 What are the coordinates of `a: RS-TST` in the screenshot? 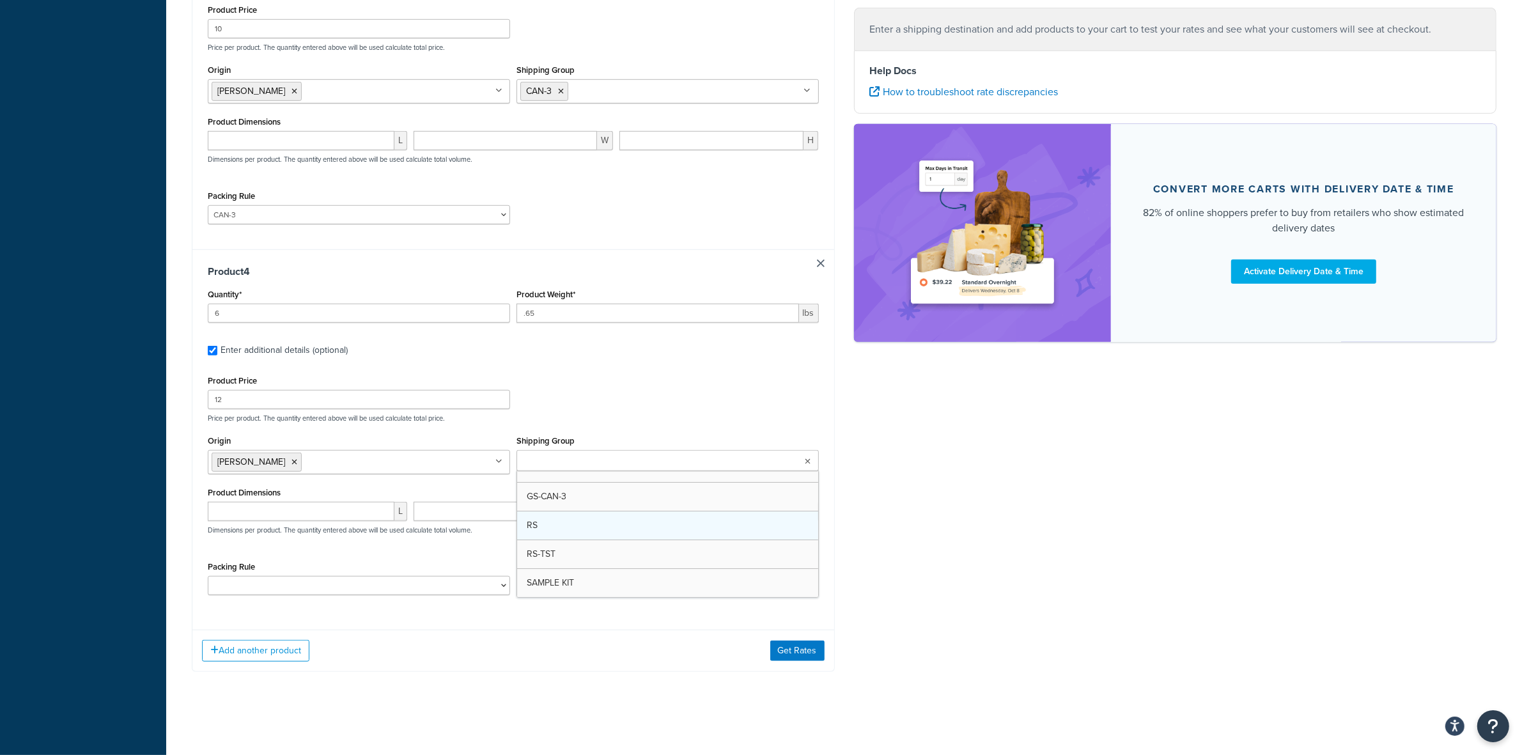 It's located at (667, 554).